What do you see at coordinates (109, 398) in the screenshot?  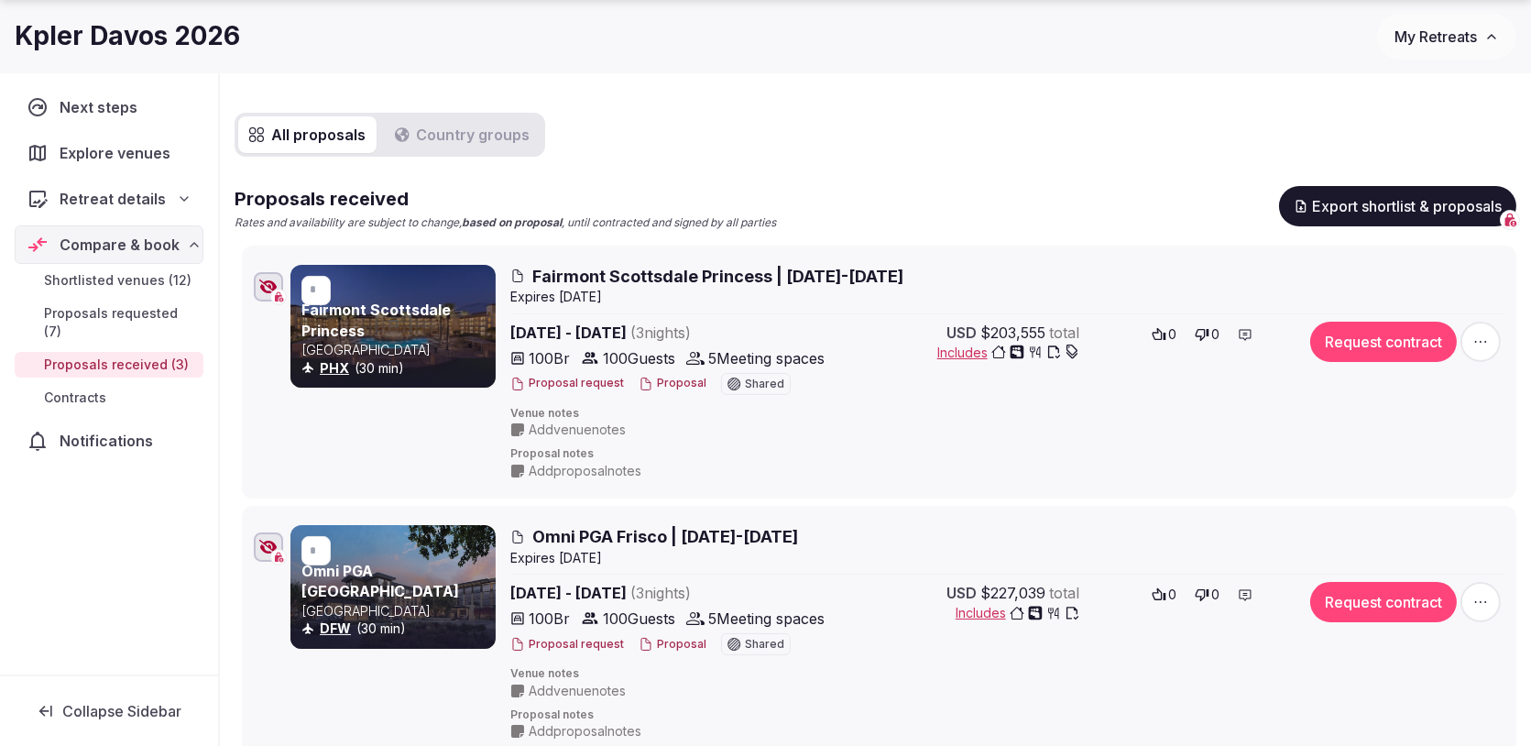 I see `a: Contracts` at bounding box center [109, 398].